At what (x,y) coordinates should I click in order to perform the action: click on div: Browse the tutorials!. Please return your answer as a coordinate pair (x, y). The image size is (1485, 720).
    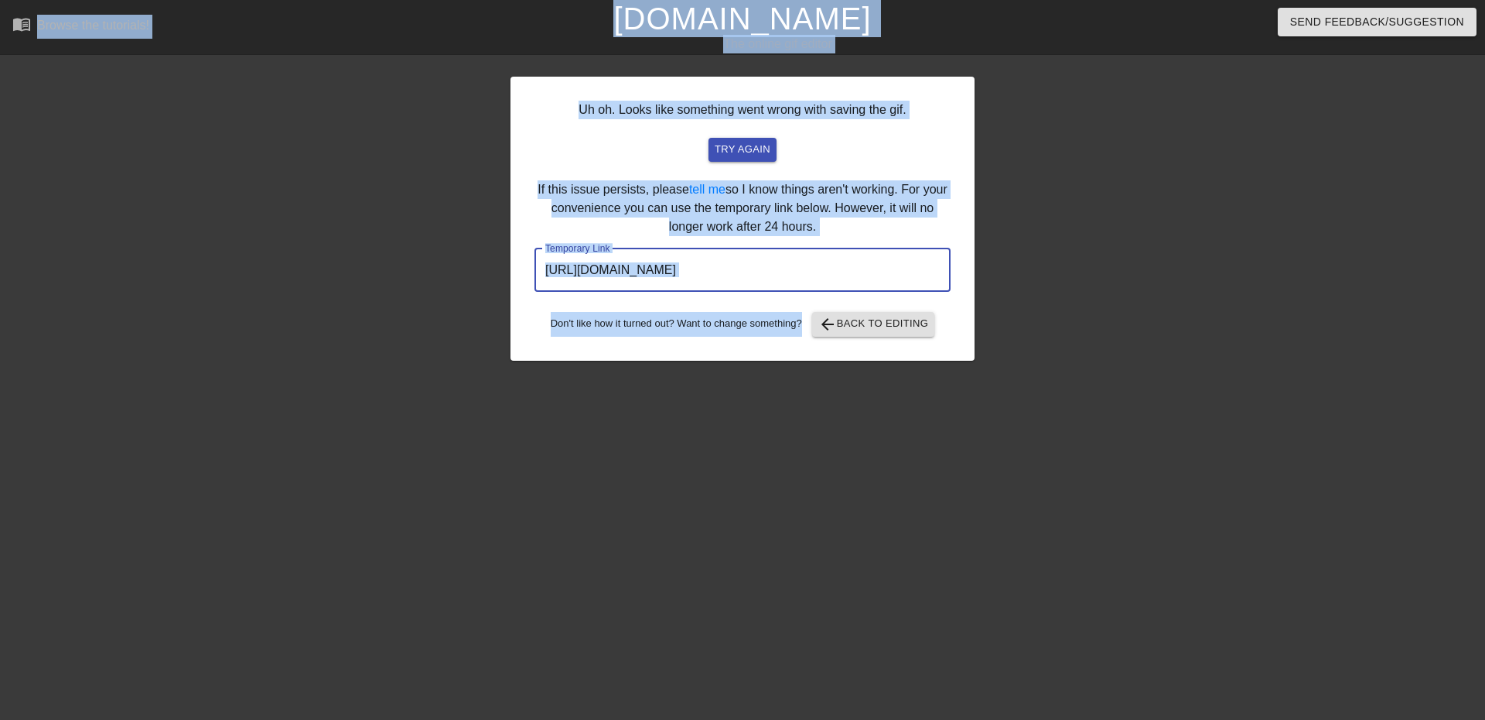
    Looking at the image, I should click on (93, 25).